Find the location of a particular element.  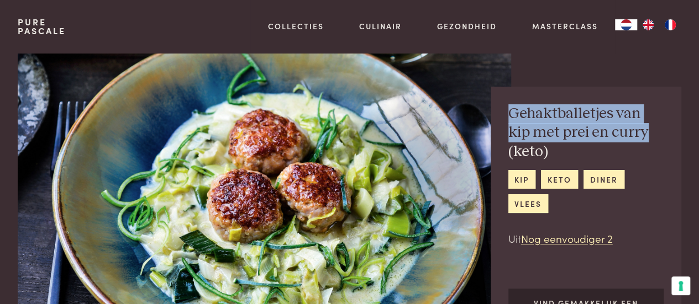

button: Uw voorkeuren voor toestemming voor trackingtechnologieën is located at coordinates (681, 286).